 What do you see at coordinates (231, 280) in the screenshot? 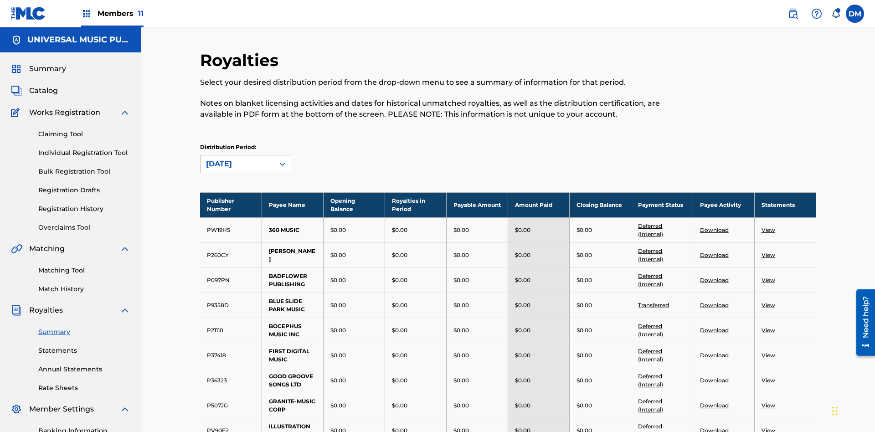
I see `td: P097PN` at bounding box center [231, 280].